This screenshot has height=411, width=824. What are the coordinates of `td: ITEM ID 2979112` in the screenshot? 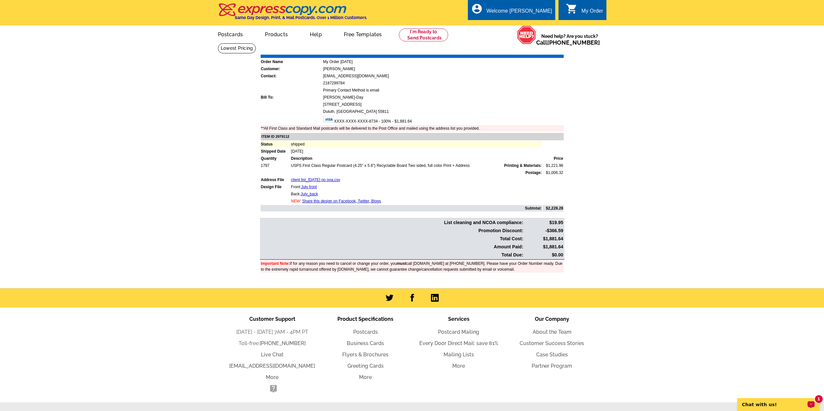 It's located at (412, 137).